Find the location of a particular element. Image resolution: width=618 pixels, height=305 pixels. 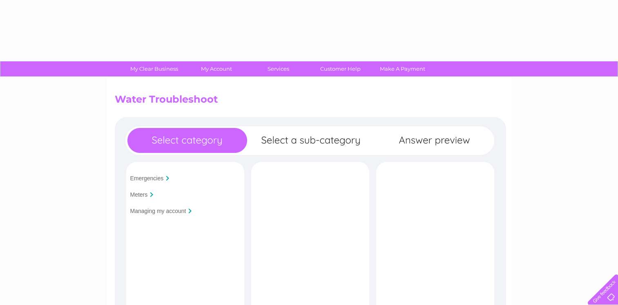

a: My Account is located at coordinates (216, 69).